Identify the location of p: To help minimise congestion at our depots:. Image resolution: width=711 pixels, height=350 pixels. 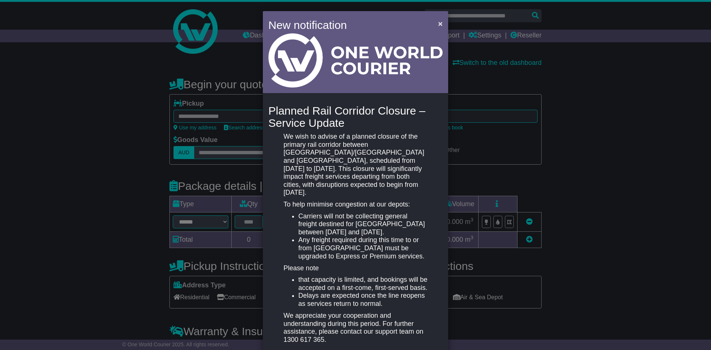
(355, 205).